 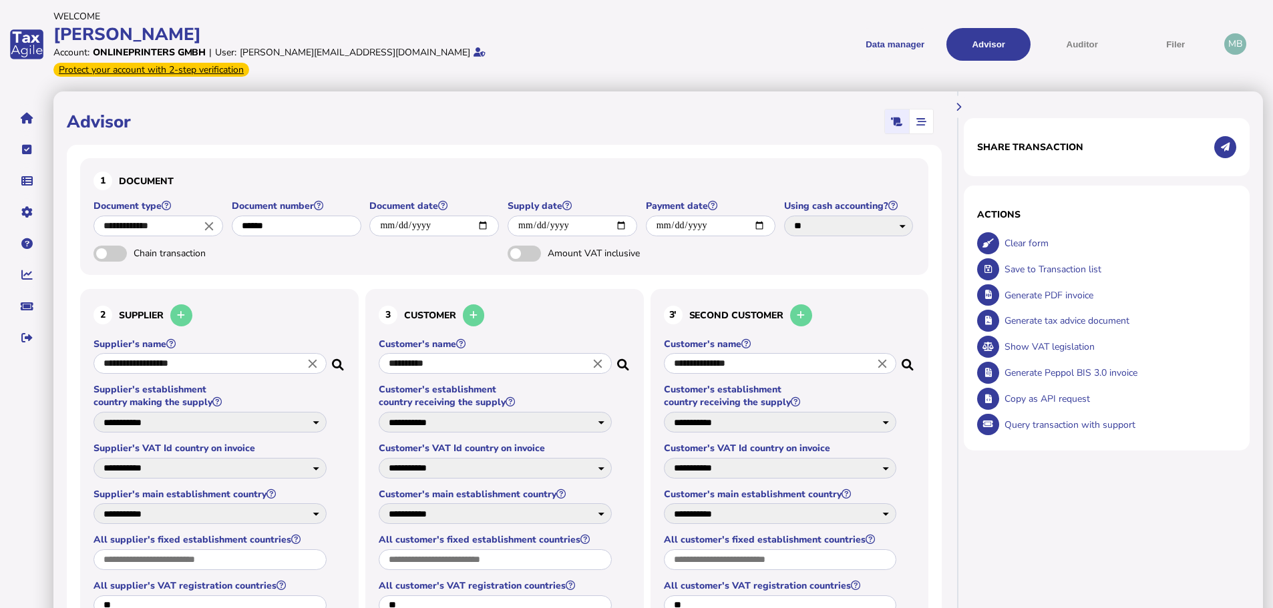 What do you see at coordinates (1030, 147) in the screenshot?
I see `h1: Share transaction` at bounding box center [1030, 147].